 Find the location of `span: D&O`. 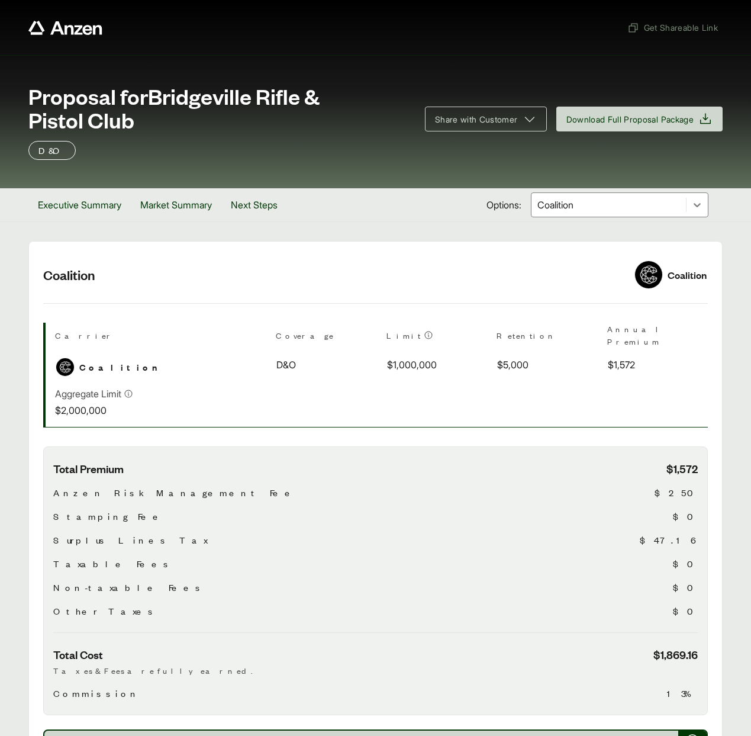

span: D&O is located at coordinates (286, 365).